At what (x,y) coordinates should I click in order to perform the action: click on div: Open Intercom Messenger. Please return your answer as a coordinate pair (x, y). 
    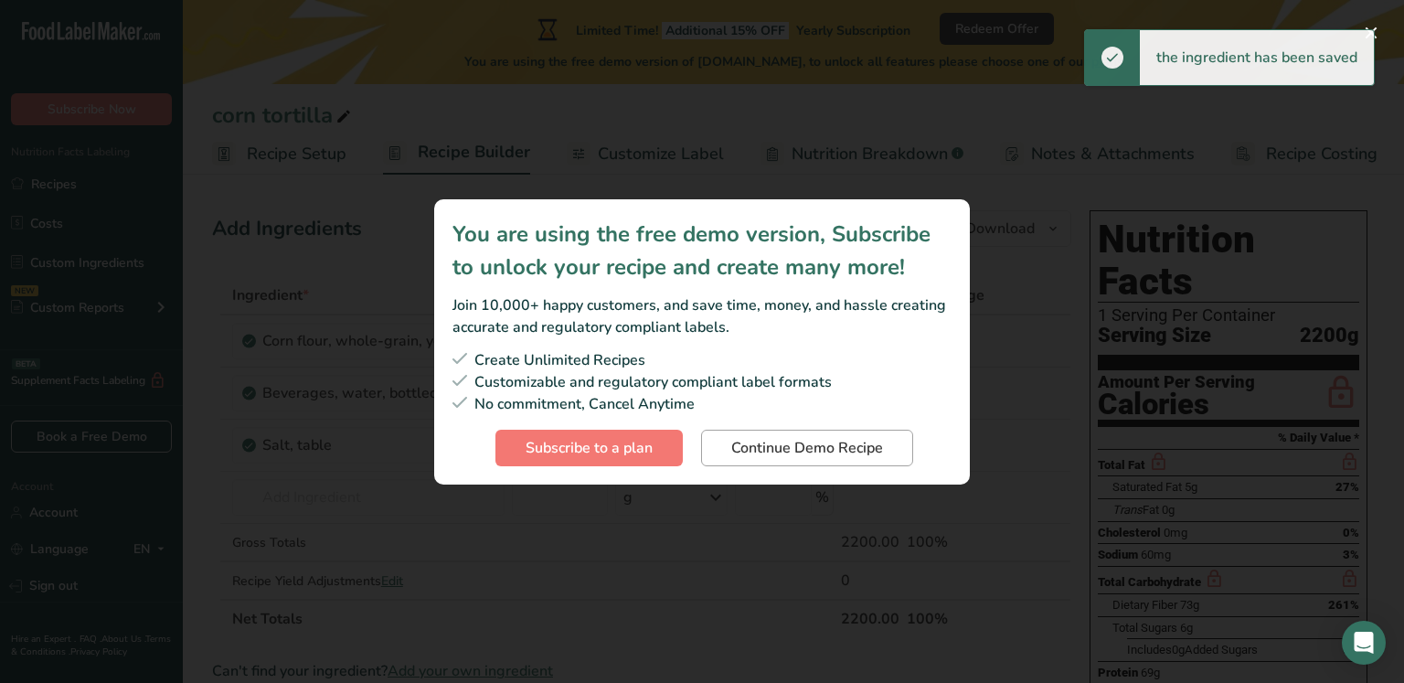
    Looking at the image, I should click on (1363, 642).